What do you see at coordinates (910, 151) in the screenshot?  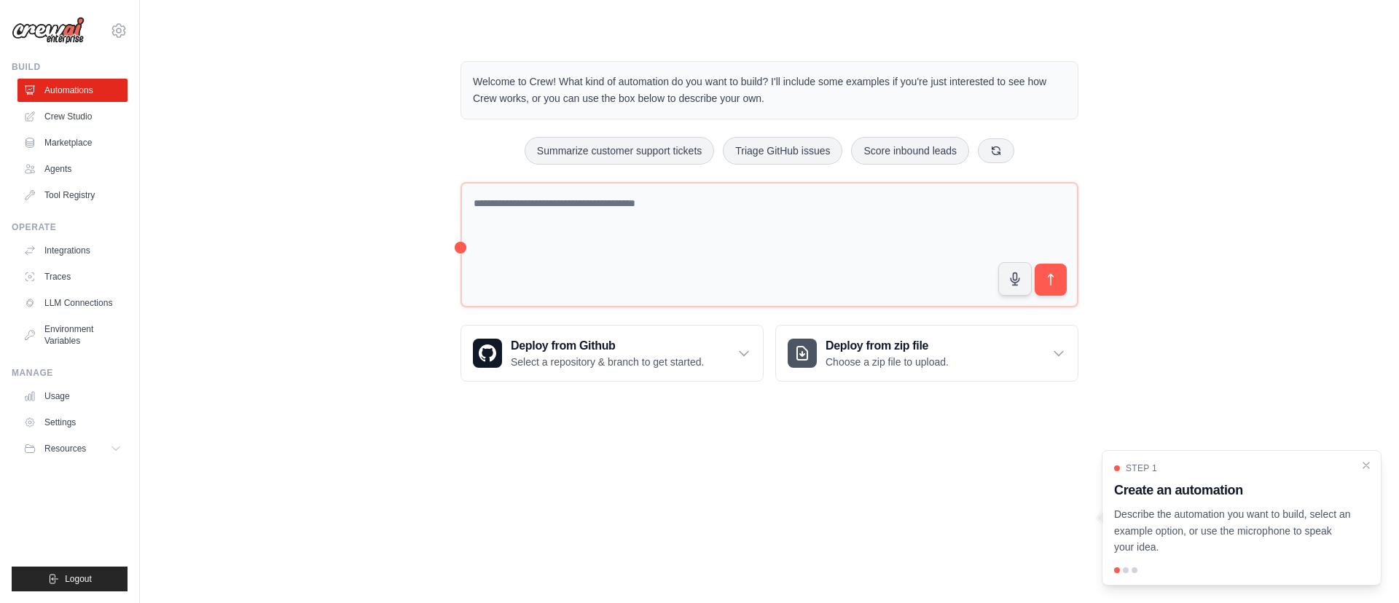 I see `button: Score inbound leads` at bounding box center [910, 151].